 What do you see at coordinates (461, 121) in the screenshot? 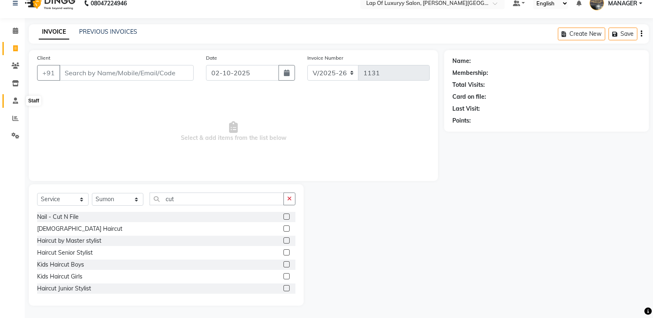
I see `div: Points:` at bounding box center [461, 121].